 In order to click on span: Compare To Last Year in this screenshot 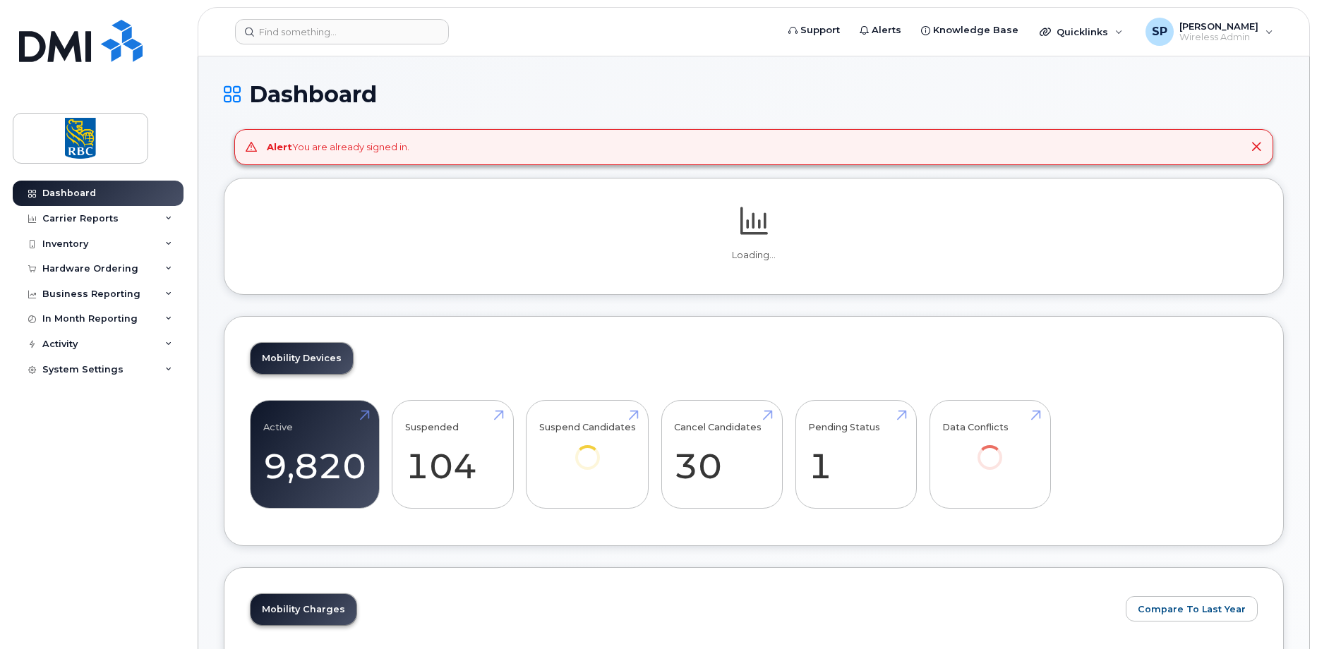, I will do `click(1191, 609)`.